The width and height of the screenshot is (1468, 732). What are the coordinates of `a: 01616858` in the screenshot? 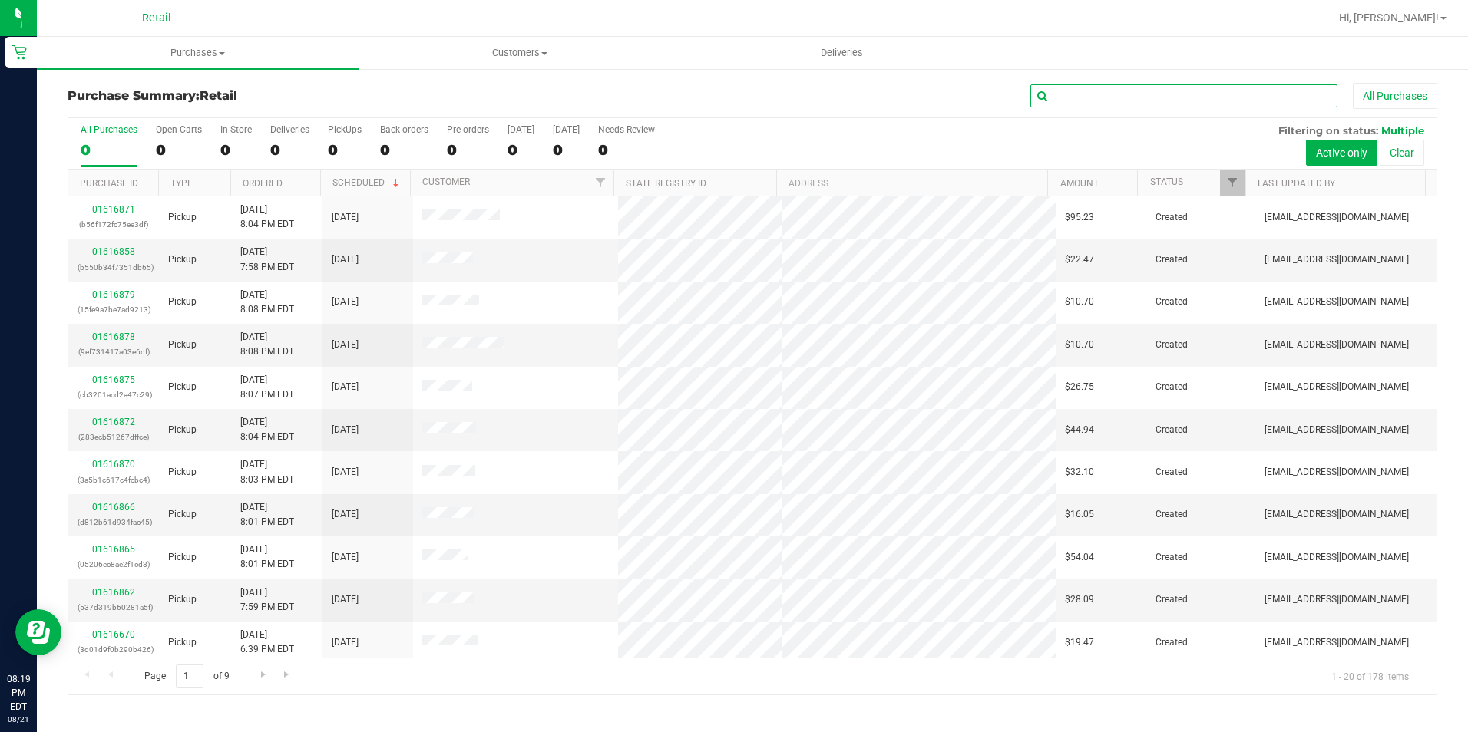 It's located at (114, 252).